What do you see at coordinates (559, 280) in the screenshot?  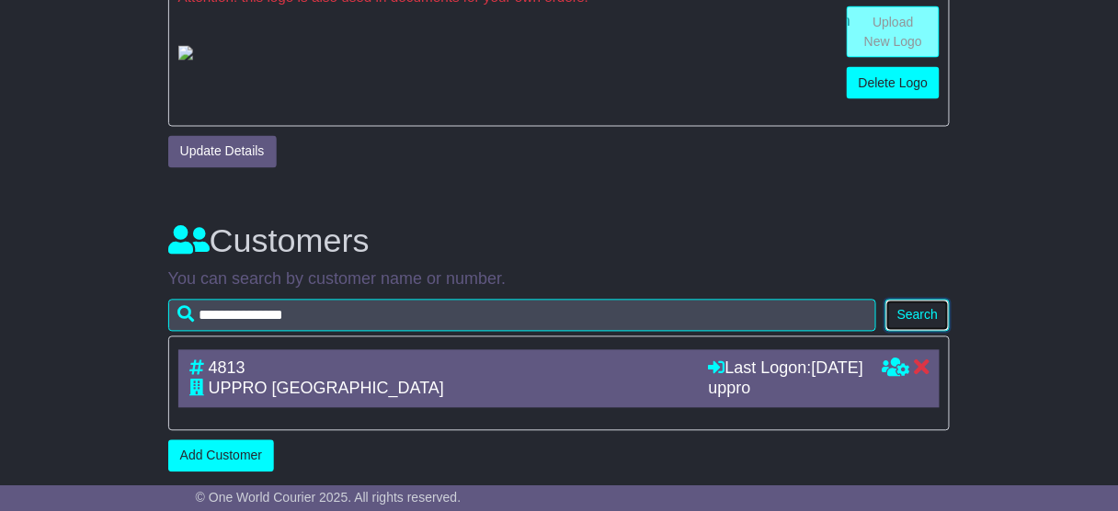 I see `p: You can search by customer name or number.` at bounding box center [559, 280].